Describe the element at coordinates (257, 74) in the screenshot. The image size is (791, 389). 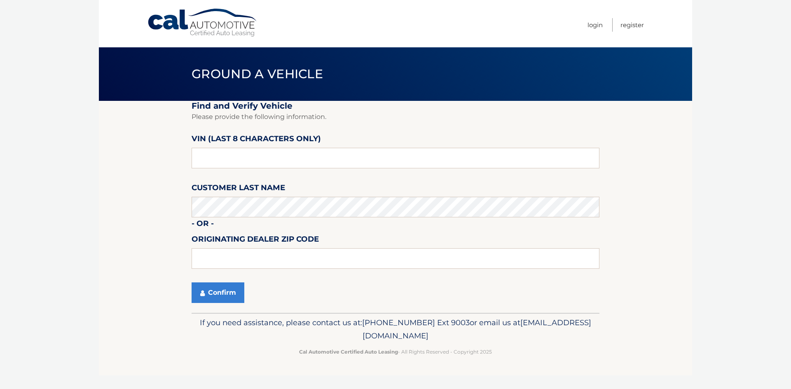
I see `span: Ground a Vehicle` at that location.